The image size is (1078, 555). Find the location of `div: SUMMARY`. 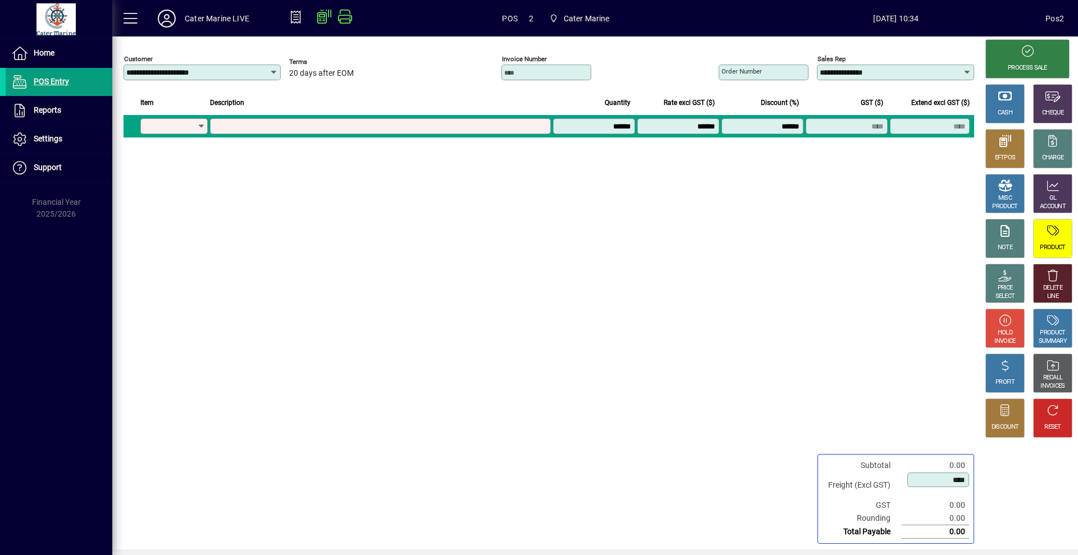

div: SUMMARY is located at coordinates (1052, 341).